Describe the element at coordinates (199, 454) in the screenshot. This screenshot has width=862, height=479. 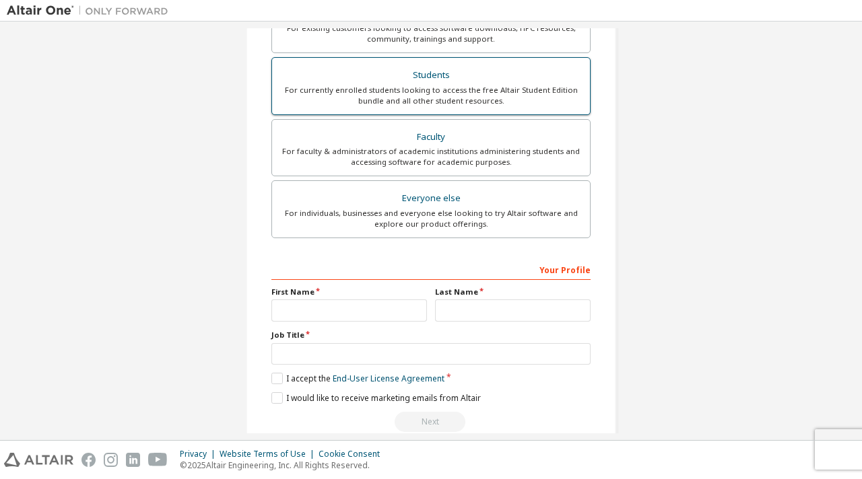
I see `div: Privacy` at that location.